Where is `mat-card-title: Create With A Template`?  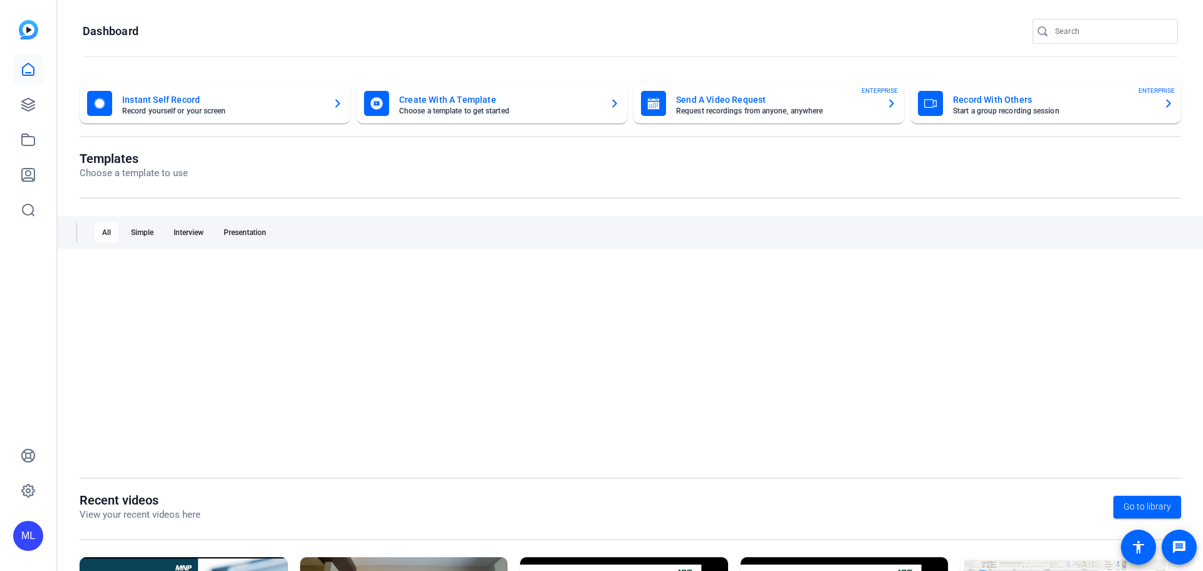
mat-card-title: Create With A Template is located at coordinates (499, 100).